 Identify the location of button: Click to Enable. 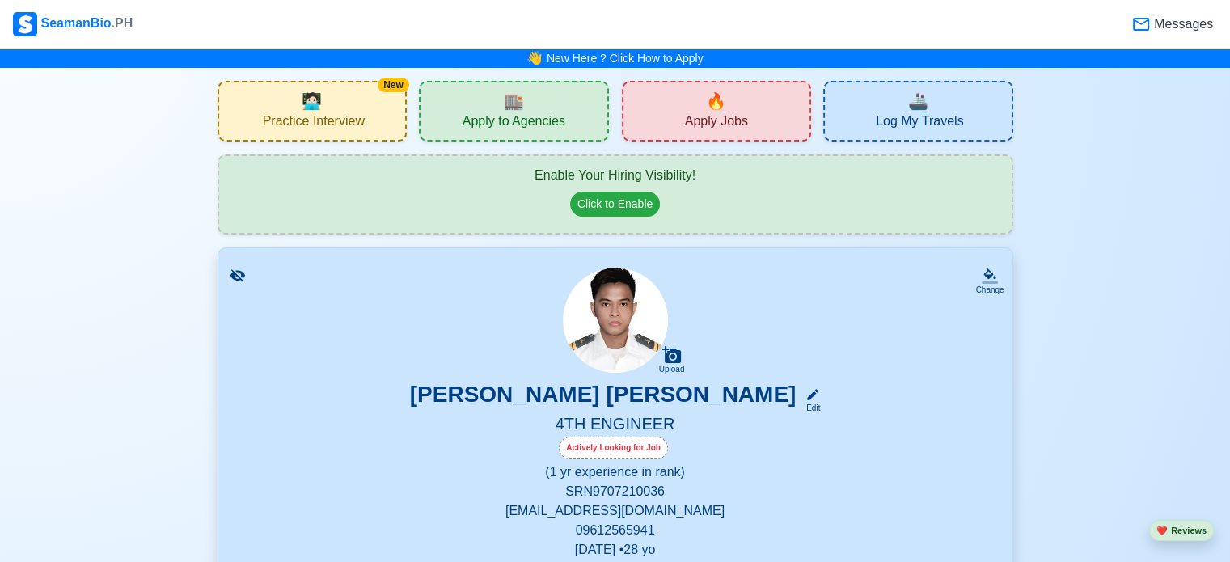
(615, 204).